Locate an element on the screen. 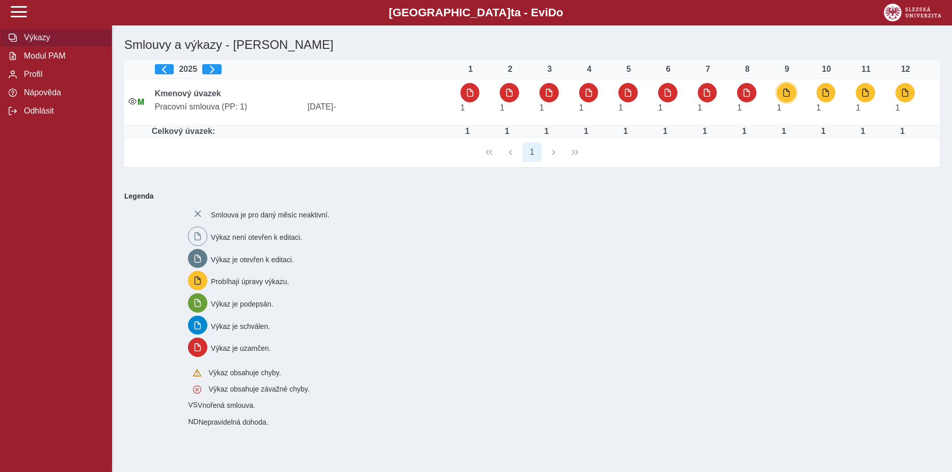 Image resolution: width=952 pixels, height=472 pixels. span: Výkaz je otevřen k editaci. is located at coordinates (252, 259).